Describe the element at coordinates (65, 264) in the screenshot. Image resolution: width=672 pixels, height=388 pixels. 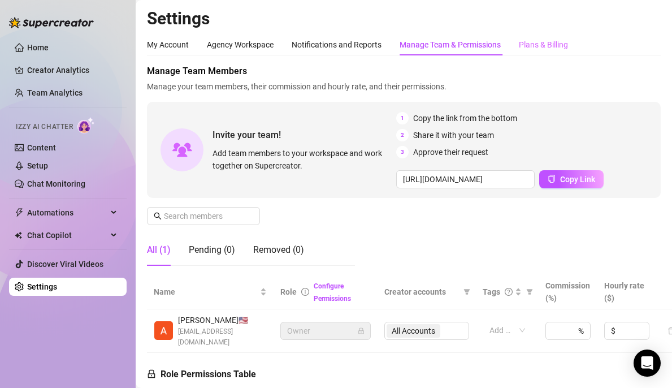
I see `a: Discover Viral Videos` at that location.